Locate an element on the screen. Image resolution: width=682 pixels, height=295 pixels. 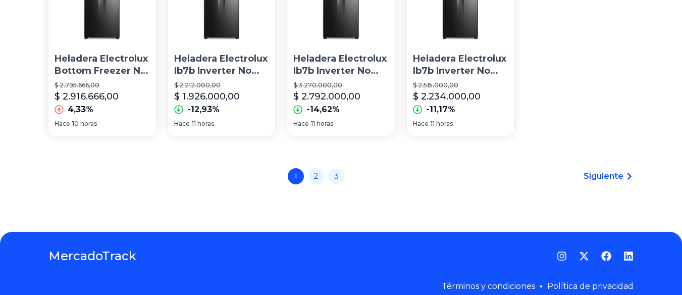
a: 3 is located at coordinates (336, 176).